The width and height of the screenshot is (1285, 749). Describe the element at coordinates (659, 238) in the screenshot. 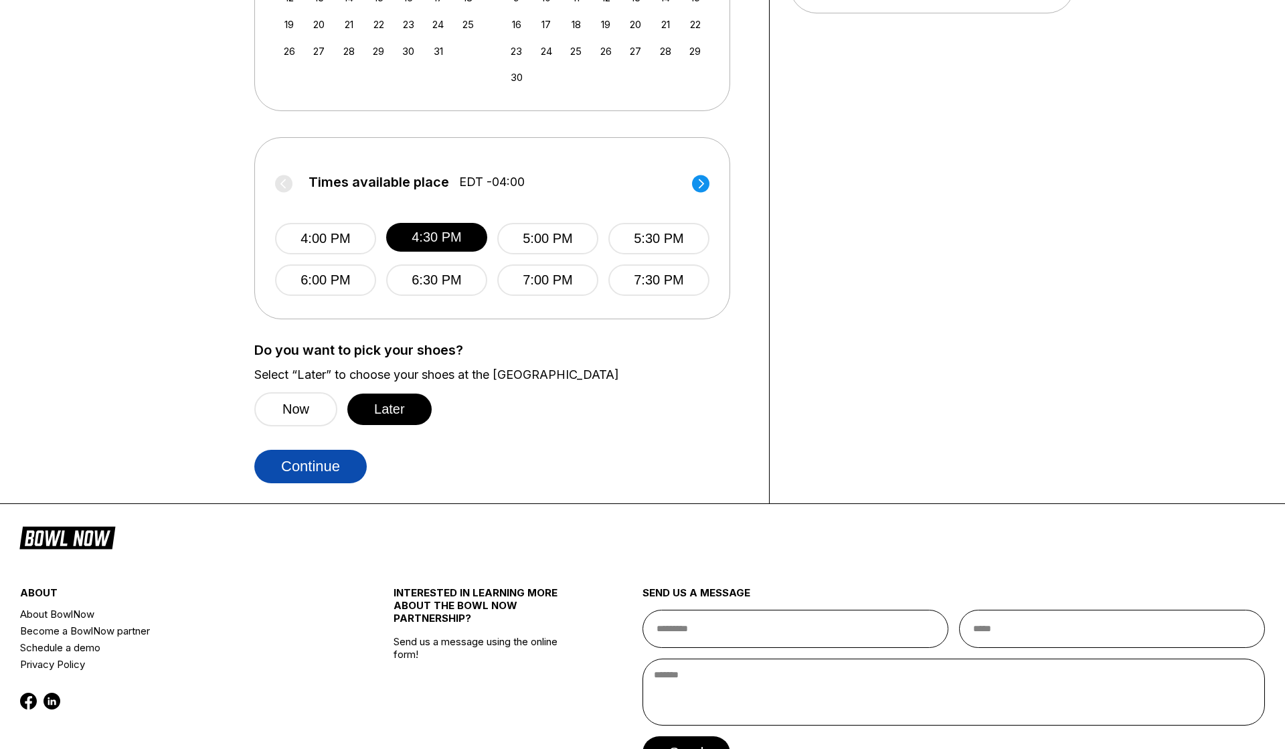

I see `button: 5:30 PM` at that location.